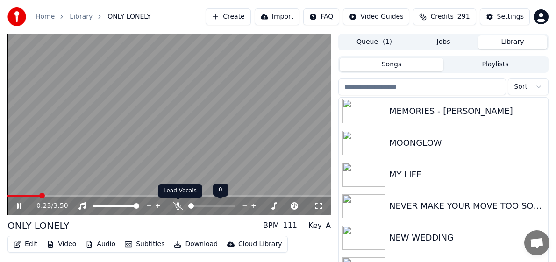 The image size is (556, 262). I want to click on button: Subtitles, so click(144, 244).